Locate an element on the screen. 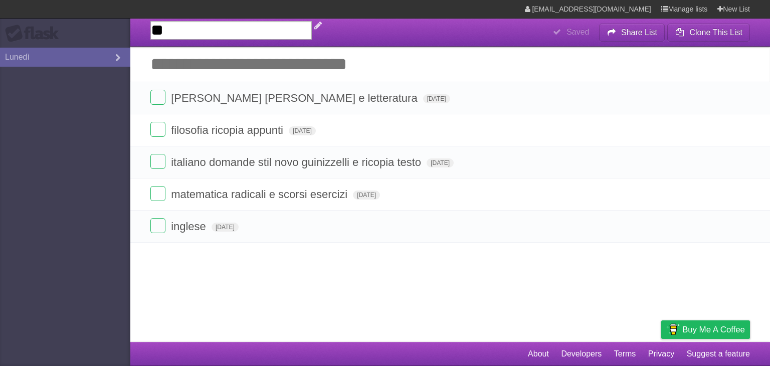 The image size is (770, 366). a: About is located at coordinates (538, 354).